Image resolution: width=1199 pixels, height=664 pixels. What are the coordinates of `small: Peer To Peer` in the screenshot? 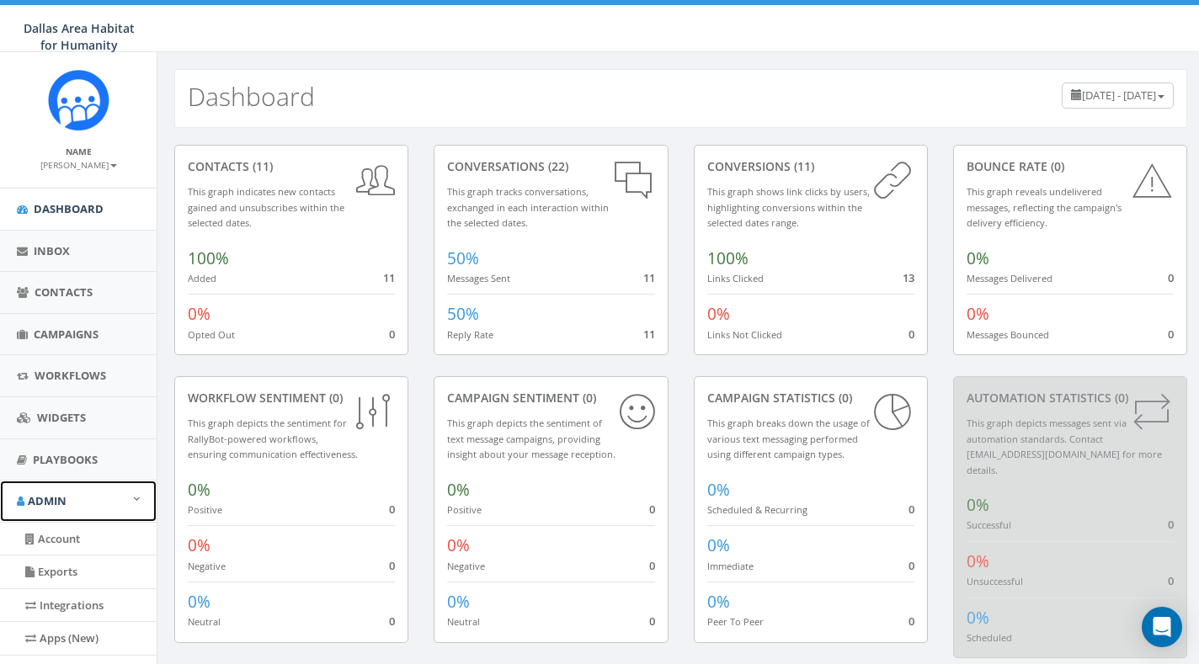 It's located at (735, 621).